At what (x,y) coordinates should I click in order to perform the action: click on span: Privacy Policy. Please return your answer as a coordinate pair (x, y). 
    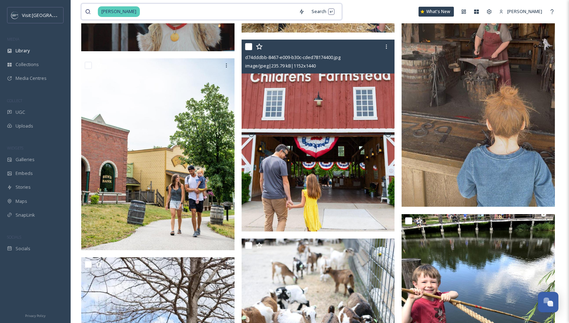
    Looking at the image, I should click on (35, 316).